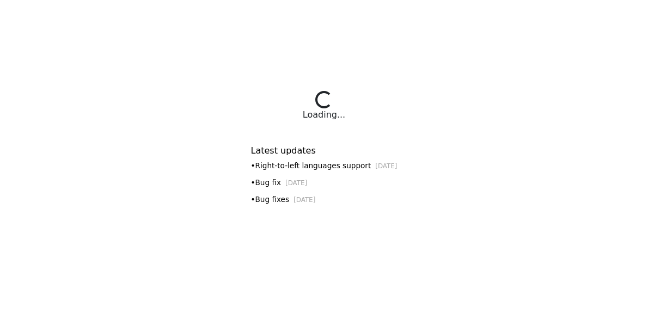 The height and width of the screenshot is (312, 648). What do you see at coordinates (324, 166) in the screenshot?
I see `div: • Right-to-left languages support` at bounding box center [324, 166].